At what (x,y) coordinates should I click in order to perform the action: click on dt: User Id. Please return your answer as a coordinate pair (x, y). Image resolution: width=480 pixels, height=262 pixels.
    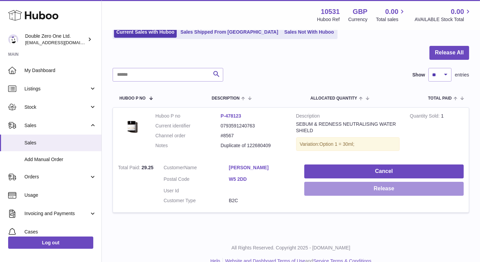
    Looking at the image, I should click on (196, 190).